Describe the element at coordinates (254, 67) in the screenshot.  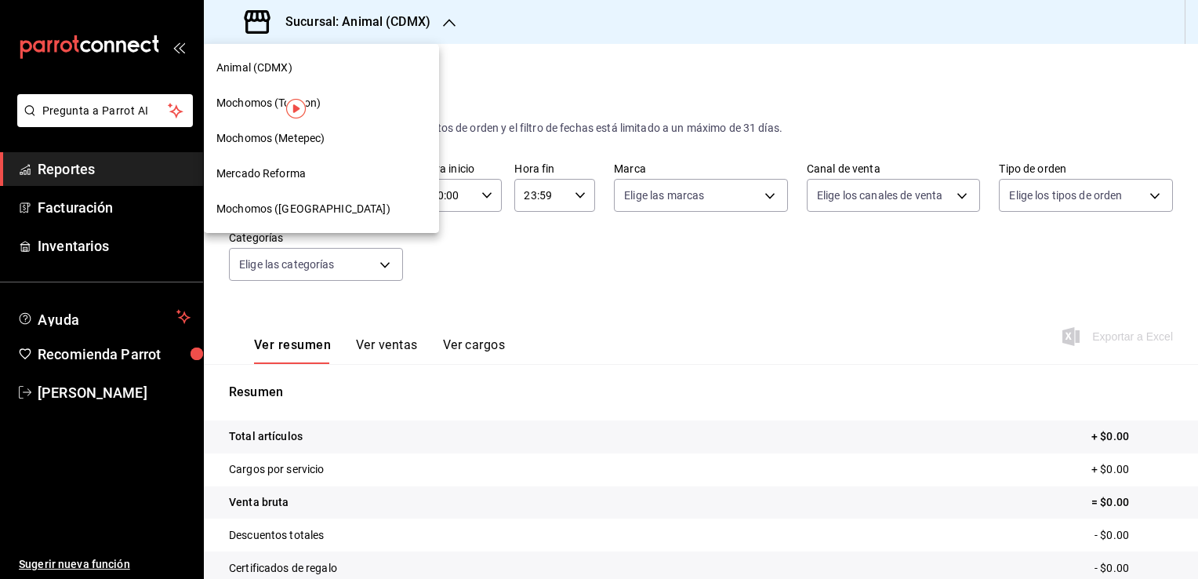
I see `span: Animal (CDMX)` at that location.